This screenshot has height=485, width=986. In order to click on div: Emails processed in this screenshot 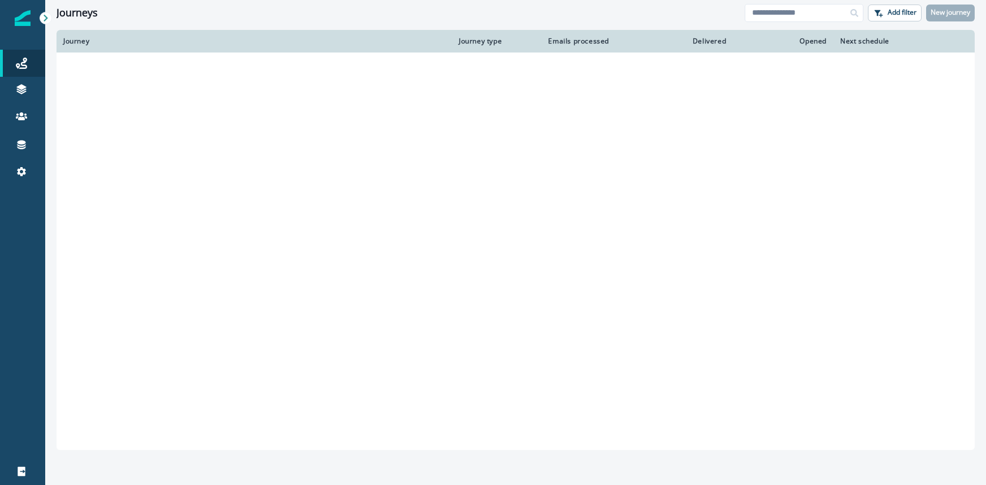, I will do `click(576, 41)`.